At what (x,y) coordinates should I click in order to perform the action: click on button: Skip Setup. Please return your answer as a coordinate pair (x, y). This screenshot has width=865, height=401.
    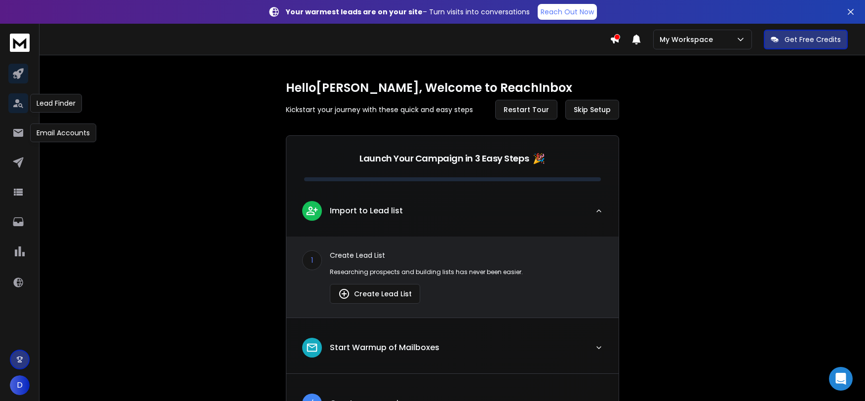
    Looking at the image, I should click on (592, 110).